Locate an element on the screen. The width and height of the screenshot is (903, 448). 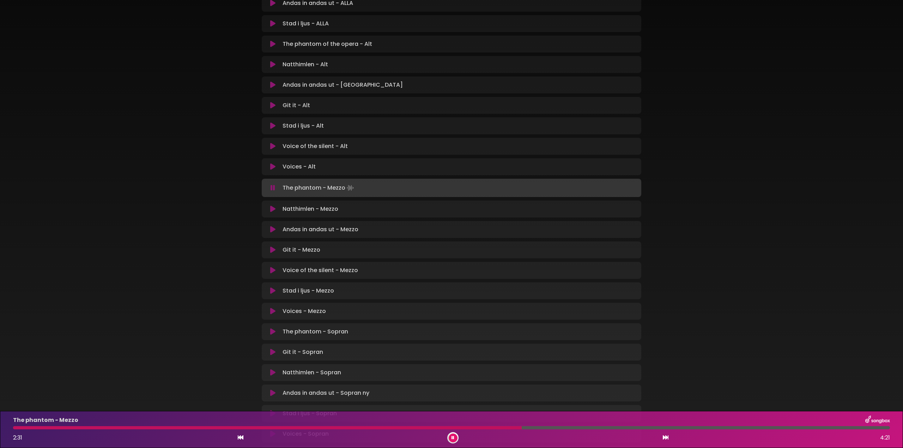
p: Stad i ljus - Mezzo is located at coordinates (308, 291).